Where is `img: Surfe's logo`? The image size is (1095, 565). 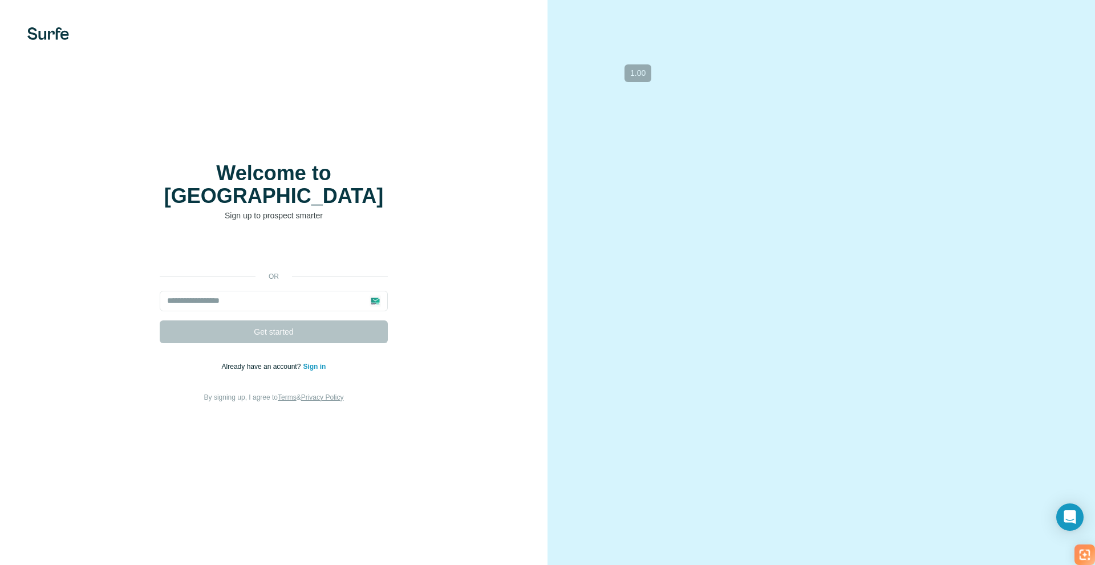
img: Surfe's logo is located at coordinates (48, 34).